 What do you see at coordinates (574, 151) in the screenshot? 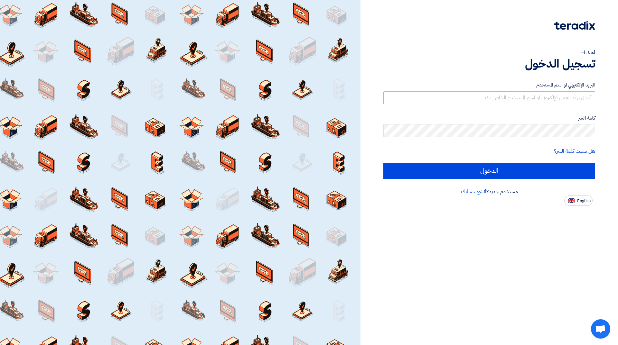
I see `a: هل نسيت كلمة السر؟` at bounding box center [574, 151].